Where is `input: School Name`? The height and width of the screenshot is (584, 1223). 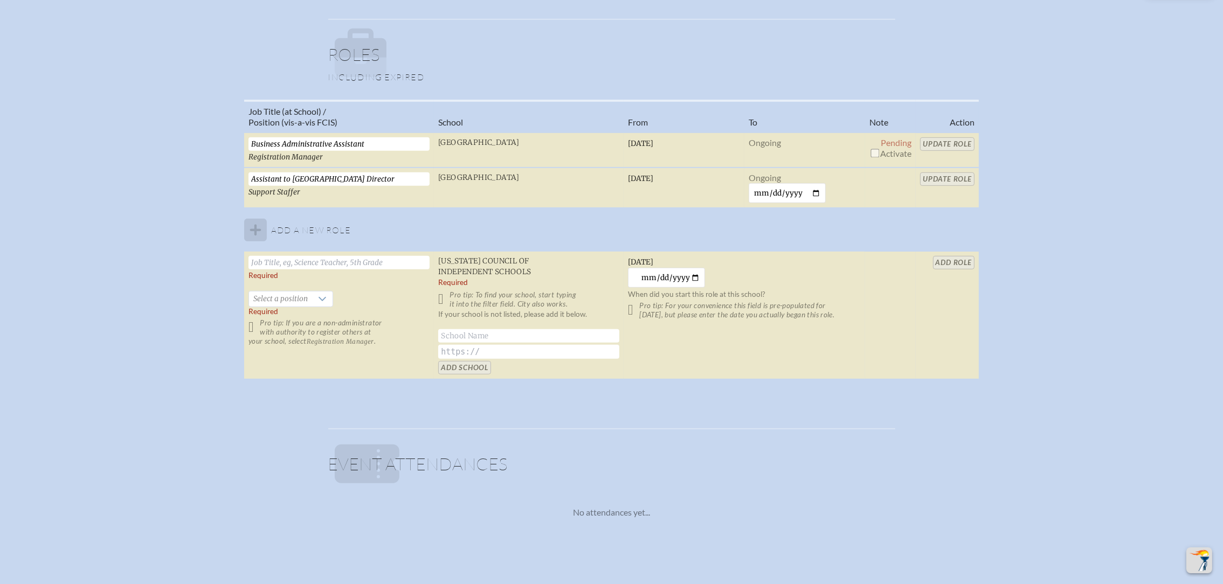 input: School Name is located at coordinates (529, 336).